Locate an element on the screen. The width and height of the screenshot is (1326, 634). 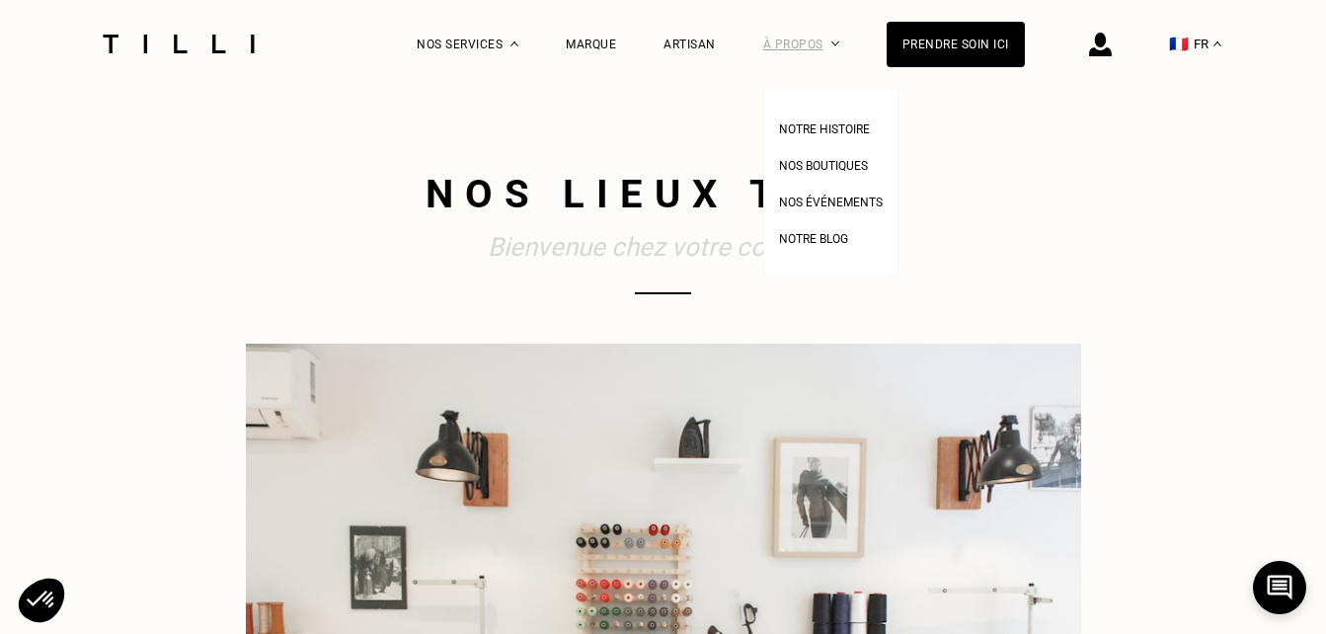
div: Prendre soin ici is located at coordinates (956, 44).